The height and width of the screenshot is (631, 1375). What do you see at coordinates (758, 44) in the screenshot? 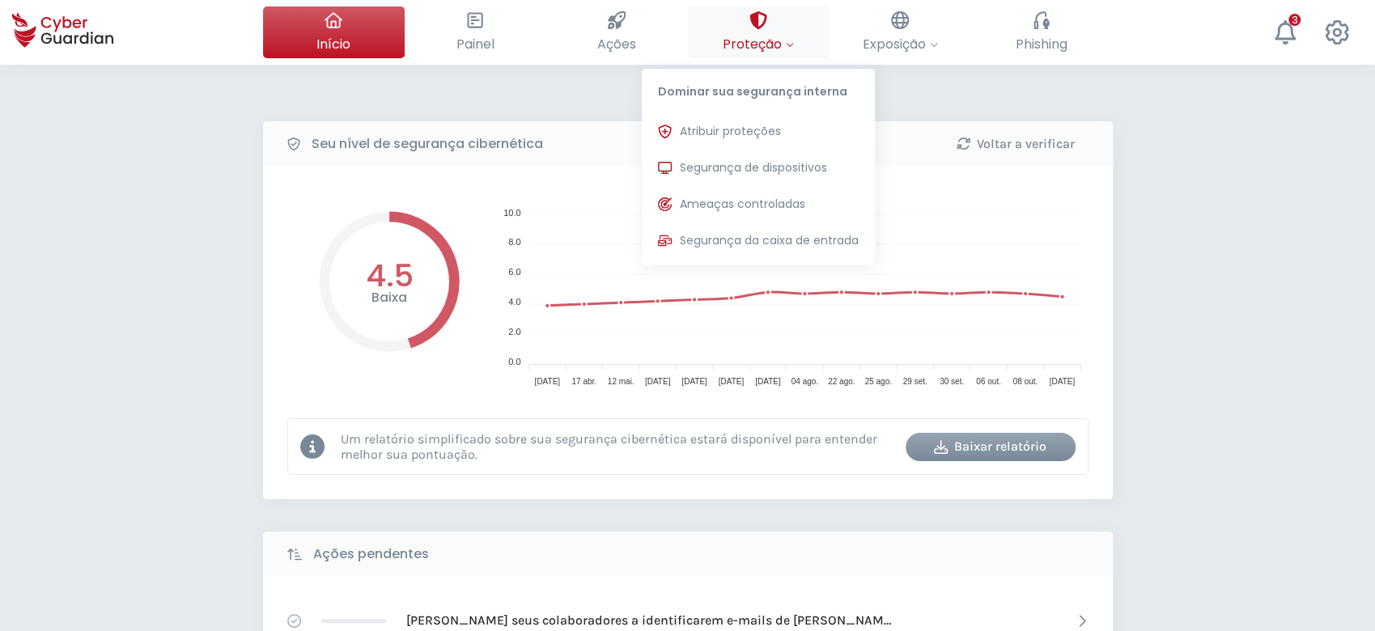
I see `span: Proteção` at bounding box center [758, 44].